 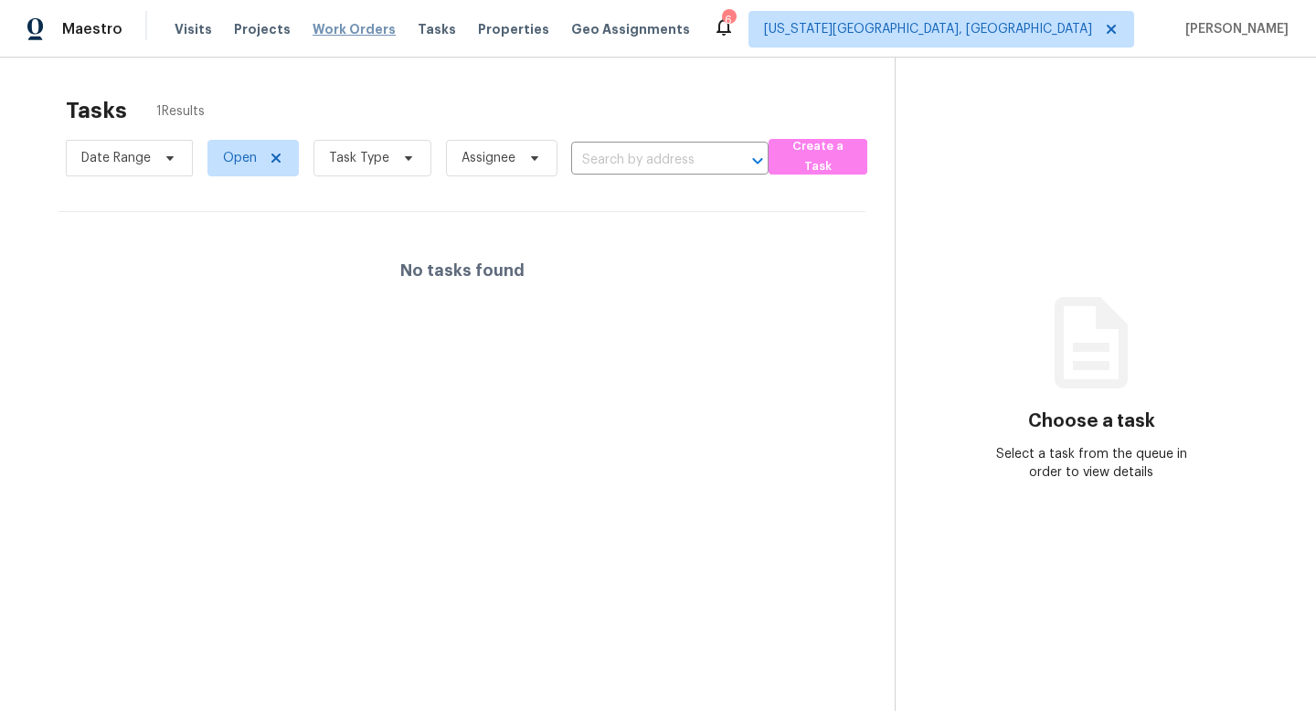 What do you see at coordinates (354, 29) in the screenshot?
I see `span: Work Orders` at bounding box center [354, 29].